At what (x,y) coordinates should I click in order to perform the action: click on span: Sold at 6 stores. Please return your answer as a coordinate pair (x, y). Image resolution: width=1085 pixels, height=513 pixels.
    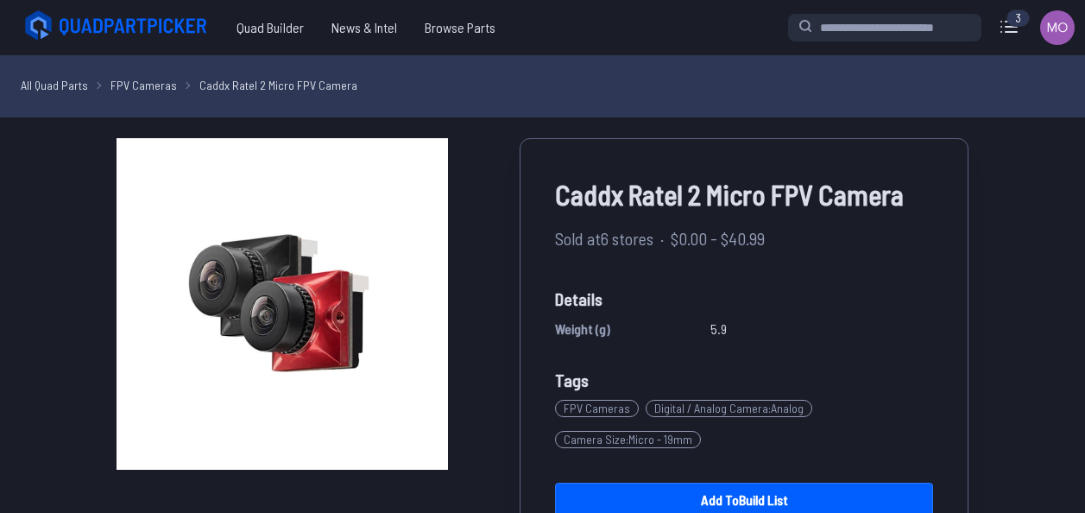
    Looking at the image, I should click on (604, 238).